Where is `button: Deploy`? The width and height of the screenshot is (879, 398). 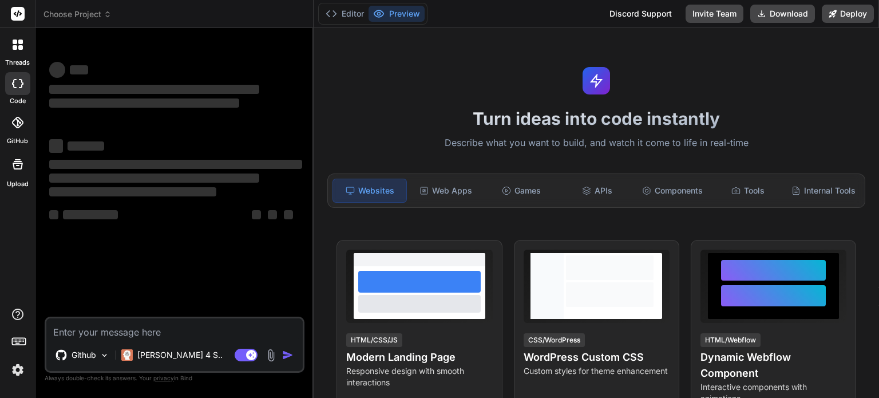
button: Deploy is located at coordinates (847, 14).